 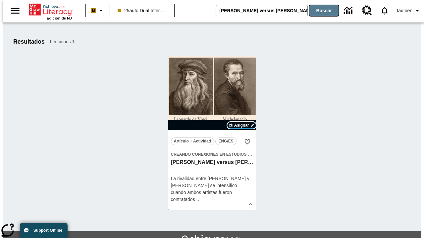 I want to click on span: B, so click(x=93, y=10).